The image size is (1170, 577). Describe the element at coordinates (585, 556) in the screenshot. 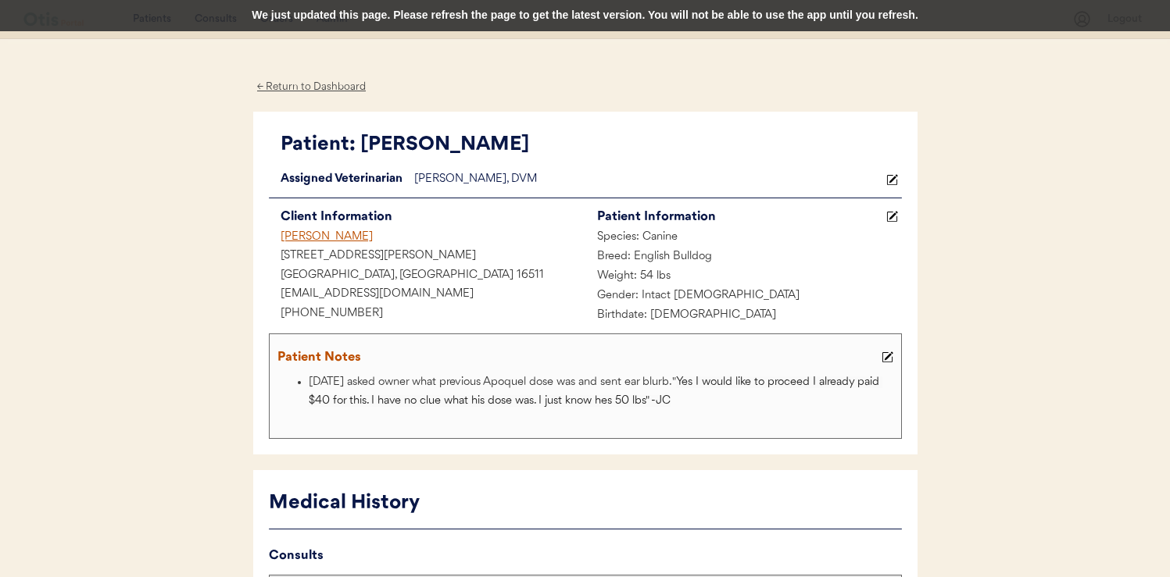

I see `div: Consults` at that location.